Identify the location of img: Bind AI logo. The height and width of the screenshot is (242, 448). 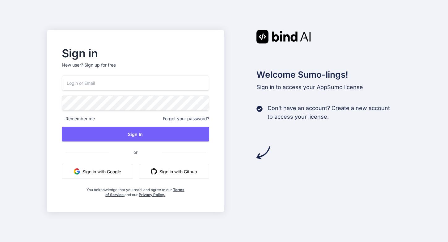
(284, 37).